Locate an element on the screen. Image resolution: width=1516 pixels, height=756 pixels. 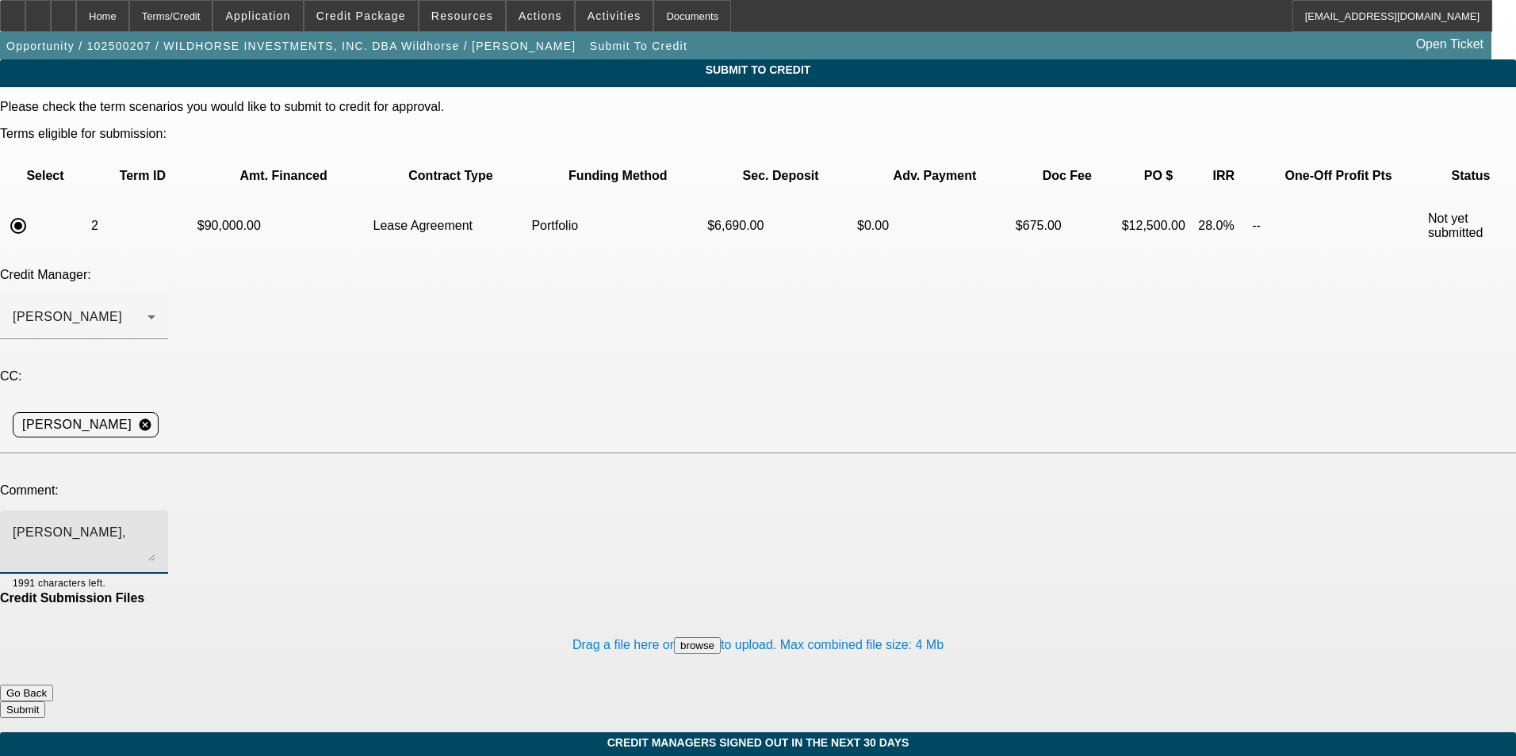
button: Actions is located at coordinates (540, 16).